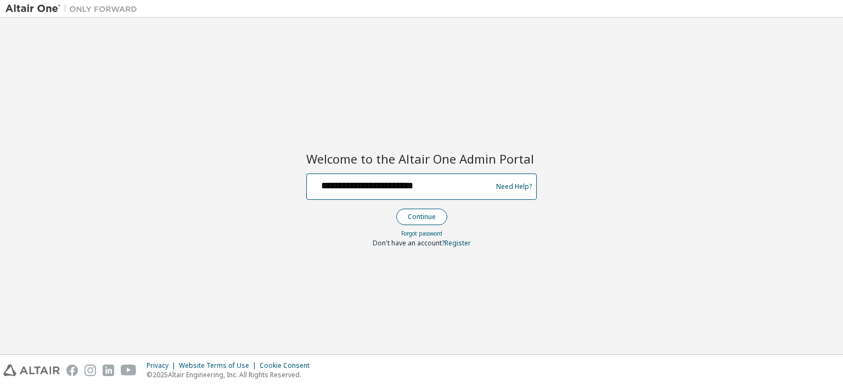 This screenshot has height=386, width=843. What do you see at coordinates (219, 366) in the screenshot?
I see `div: Website Terms of Use` at bounding box center [219, 366].